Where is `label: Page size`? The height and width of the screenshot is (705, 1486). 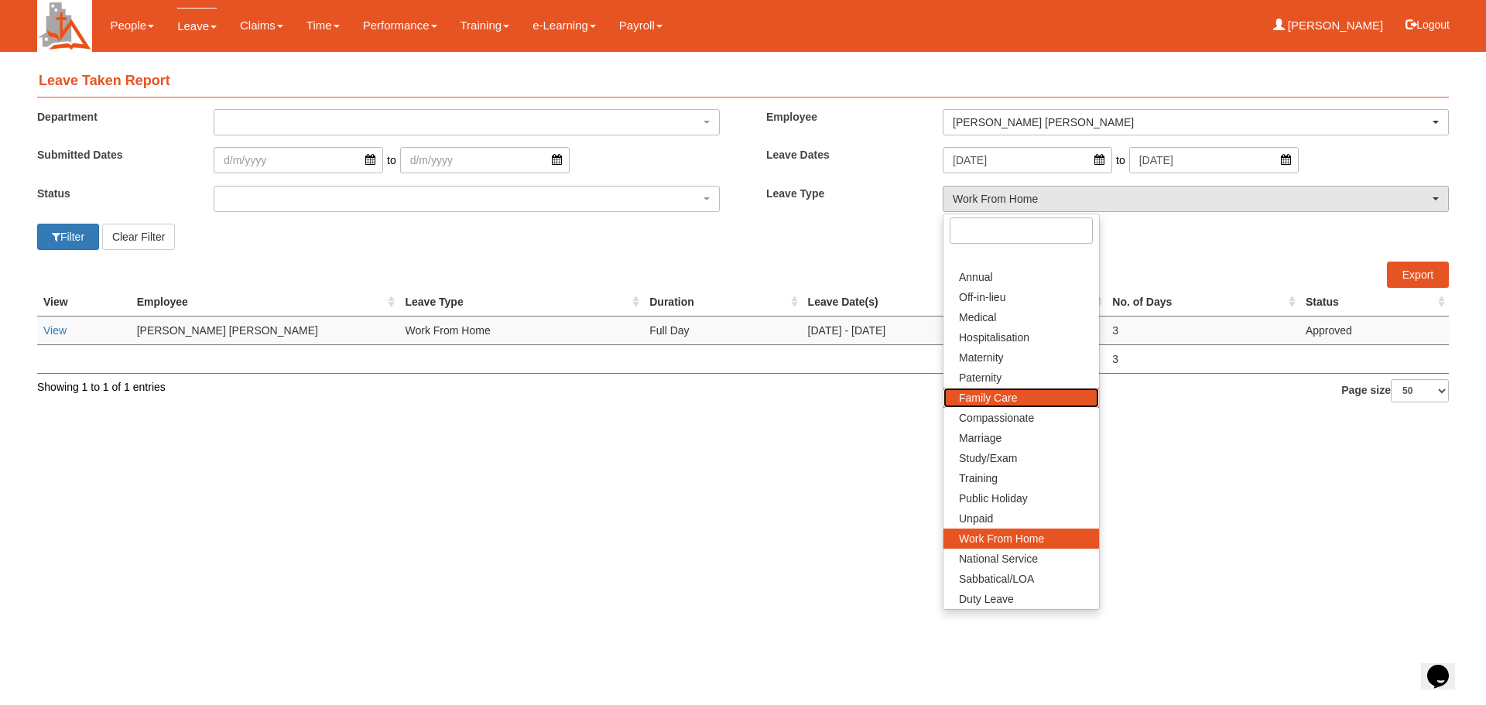 label: Page size is located at coordinates (1395, 391).